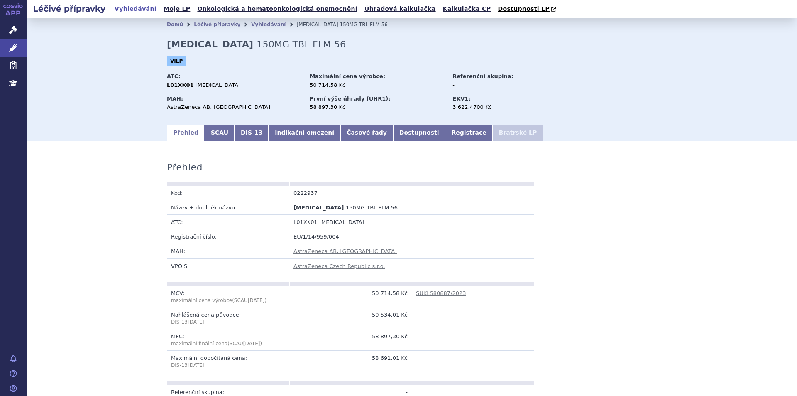 Image resolution: width=797 pixels, height=396 pixels. What do you see at coordinates (228, 222) in the screenshot?
I see `td: ATC:` at bounding box center [228, 222].